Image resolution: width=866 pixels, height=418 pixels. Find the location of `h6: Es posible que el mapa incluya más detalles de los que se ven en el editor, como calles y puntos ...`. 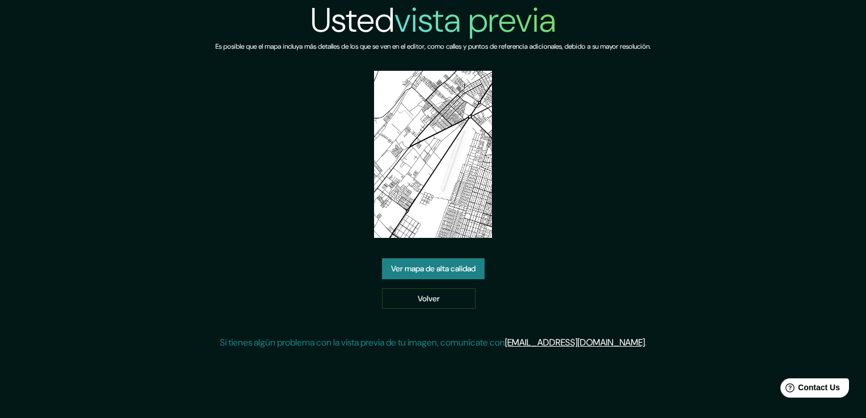

h6: Es posible que el mapa incluya más detalles de los que se ven en el editor, como calles y puntos ... is located at coordinates (433, 46).